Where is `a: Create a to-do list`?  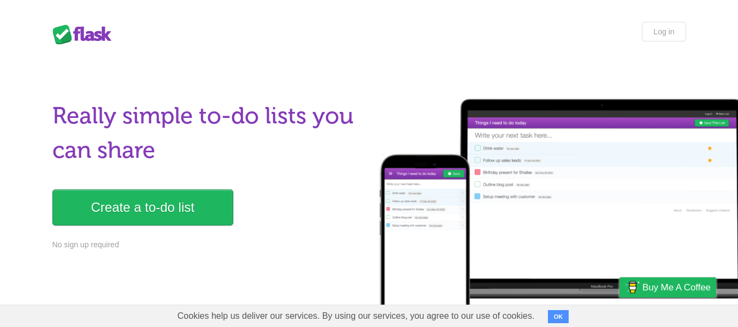
a: Create a to-do list is located at coordinates (142, 207).